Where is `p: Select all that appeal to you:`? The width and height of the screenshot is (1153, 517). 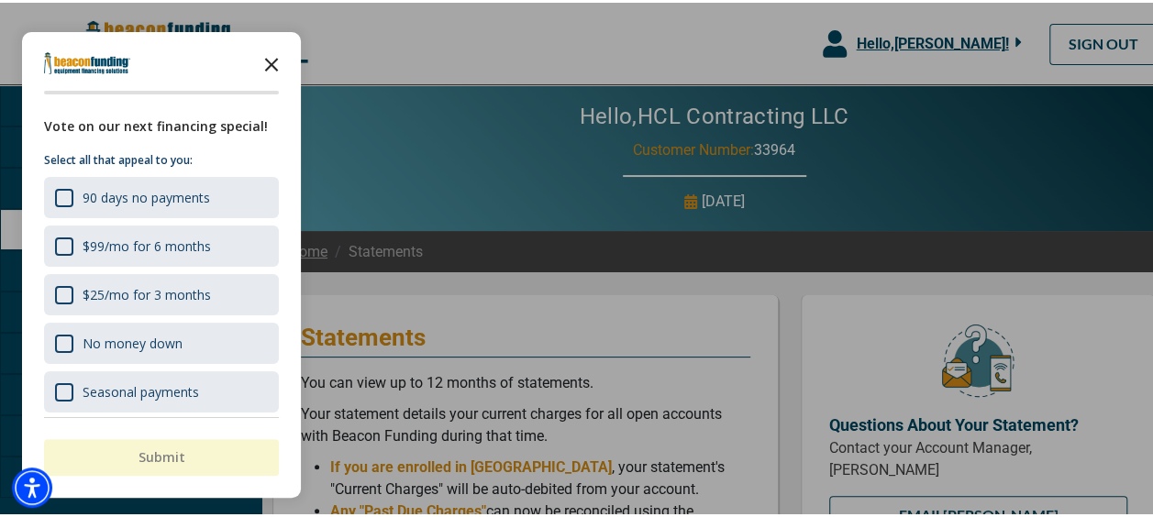
p: Select all that appeal to you: is located at coordinates (161, 158).